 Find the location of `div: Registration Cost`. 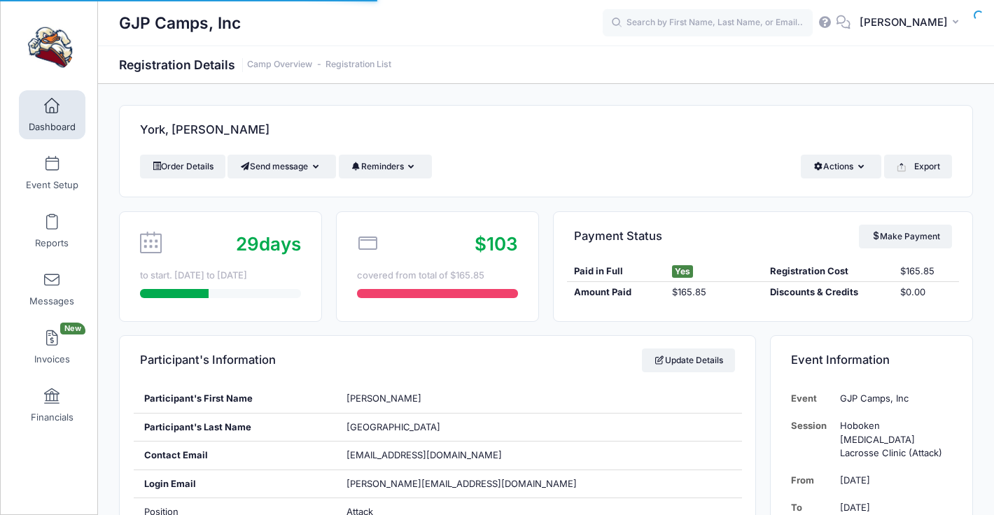

div: Registration Cost is located at coordinates (828, 272).